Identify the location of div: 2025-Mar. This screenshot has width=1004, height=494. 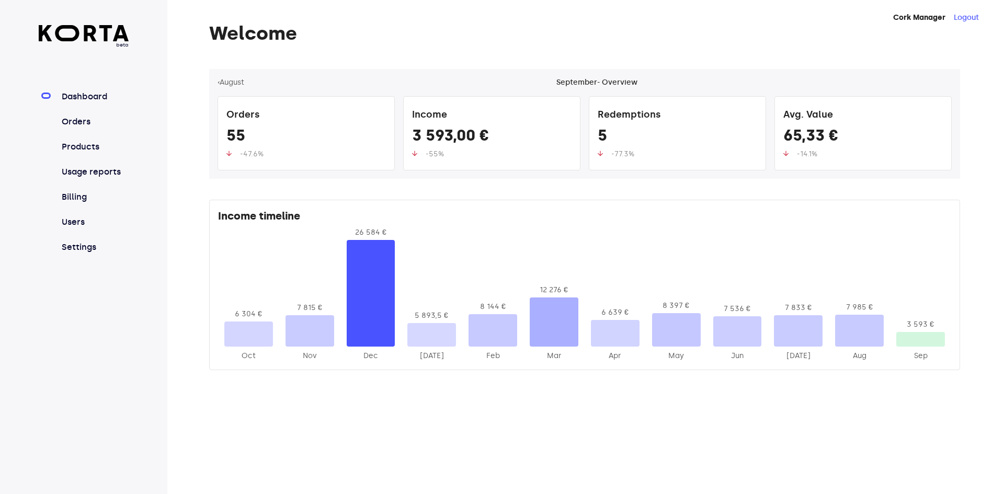
(554, 356).